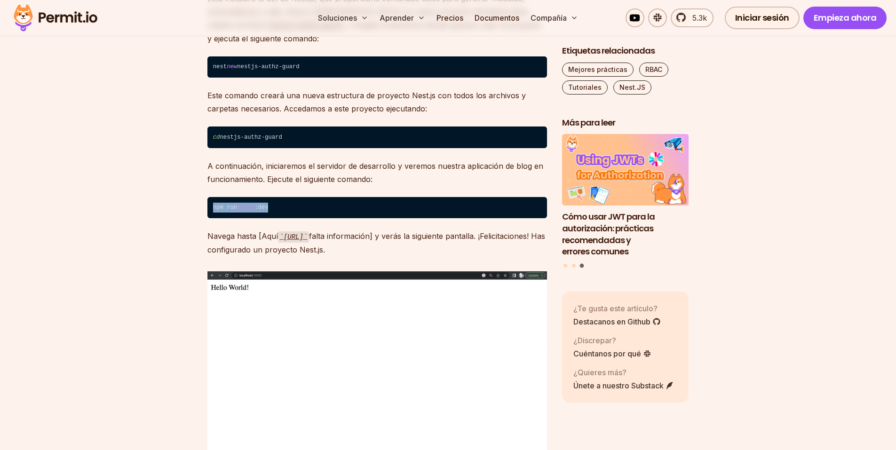 The height and width of the screenshot is (450, 896). What do you see at coordinates (700, 18) in the screenshot?
I see `font: 5.3k` at bounding box center [700, 18].